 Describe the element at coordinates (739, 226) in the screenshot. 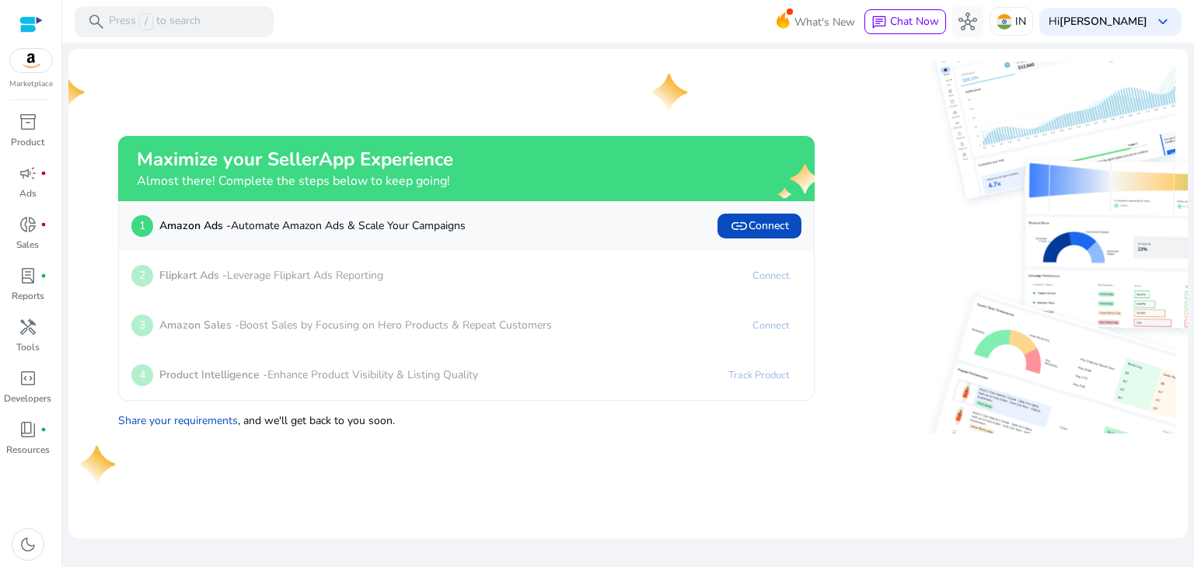

I see `span: link` at that location.